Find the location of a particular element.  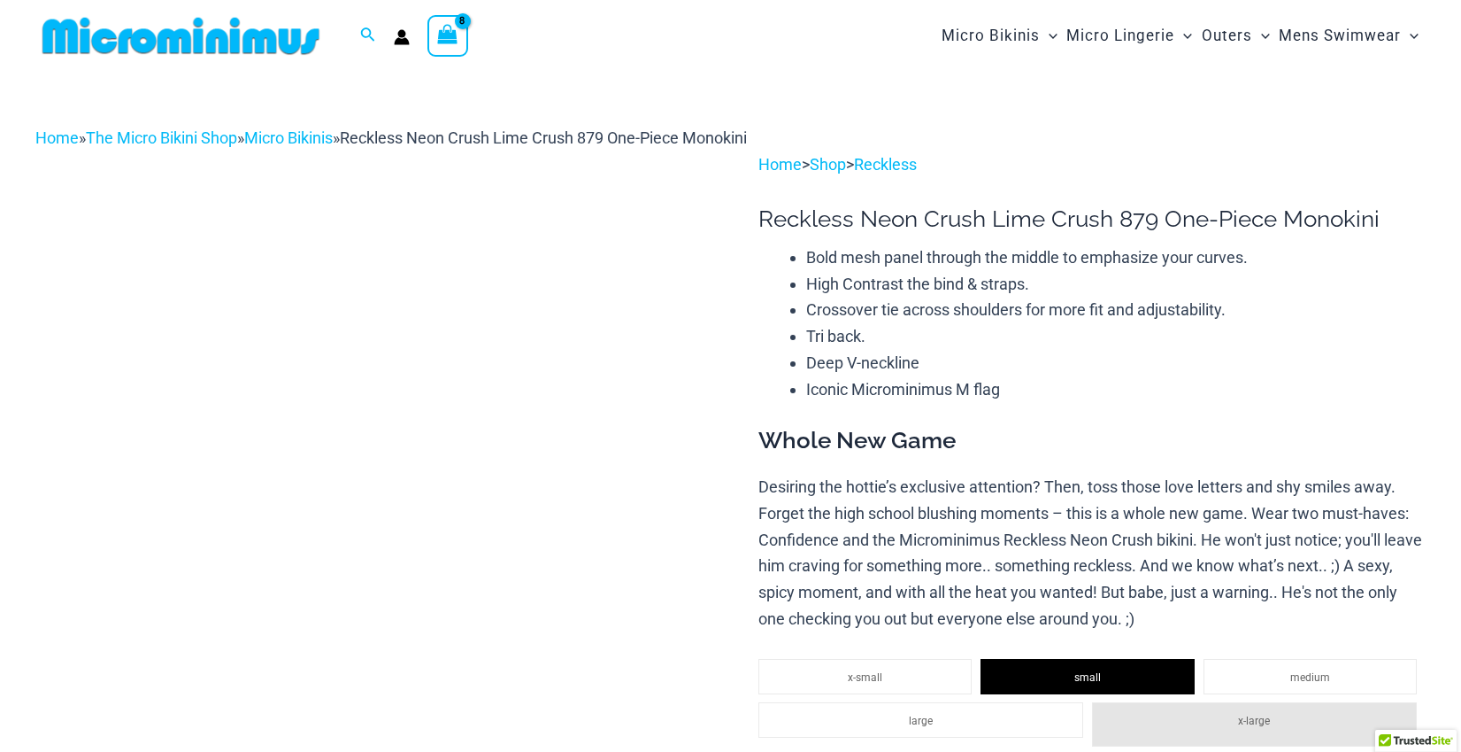

span: medium is located at coordinates (1310, 677).